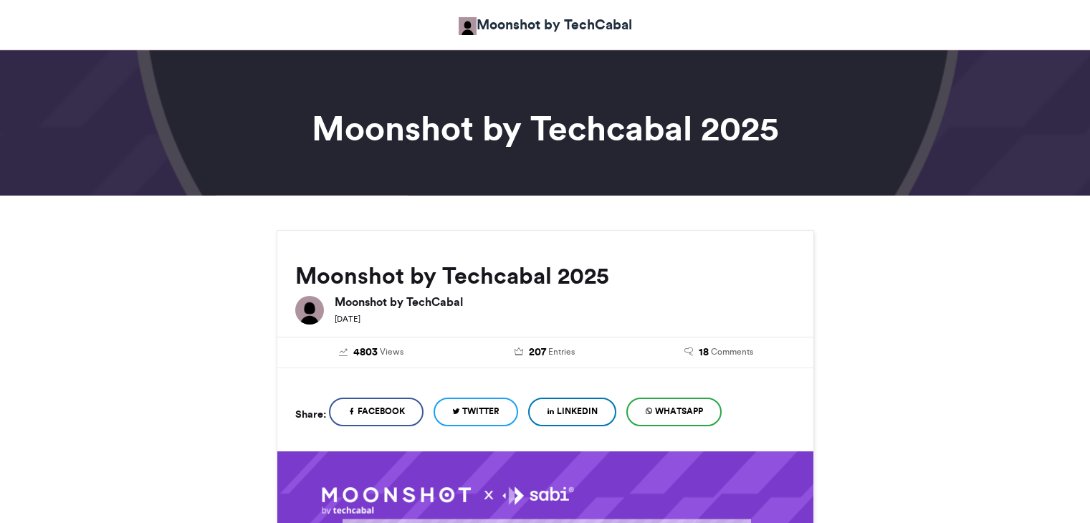 The height and width of the screenshot is (523, 1090). Describe the element at coordinates (561, 352) in the screenshot. I see `span: Entries` at that location.